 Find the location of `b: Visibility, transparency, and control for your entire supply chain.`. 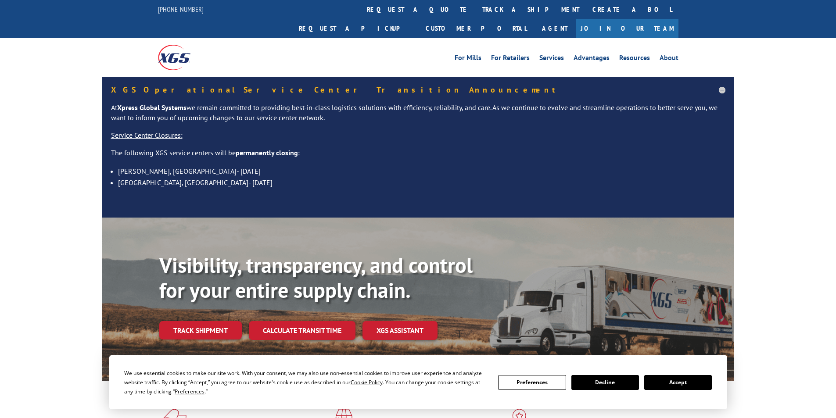

b: Visibility, transparency, and control for your entire supply chain. is located at coordinates (316, 278).